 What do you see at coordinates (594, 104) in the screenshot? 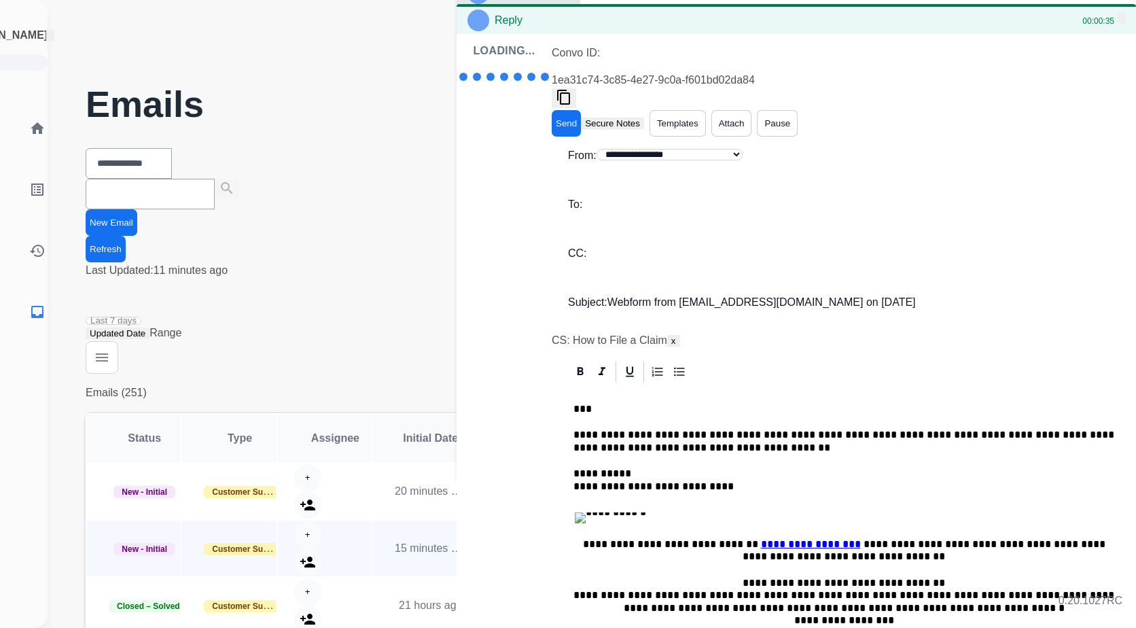
I see `h2: Emails` at bounding box center [594, 104].